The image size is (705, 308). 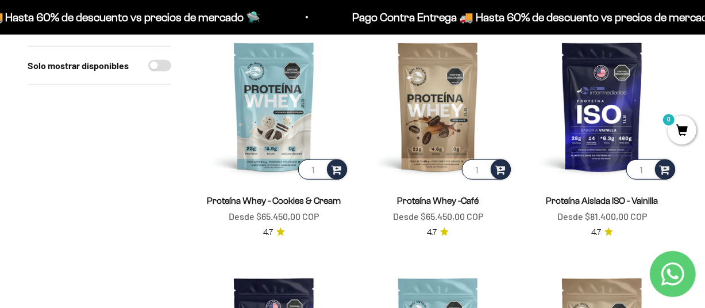 What do you see at coordinates (438, 200) in the screenshot?
I see `a: Proteína Whey -Café` at bounding box center [438, 200].